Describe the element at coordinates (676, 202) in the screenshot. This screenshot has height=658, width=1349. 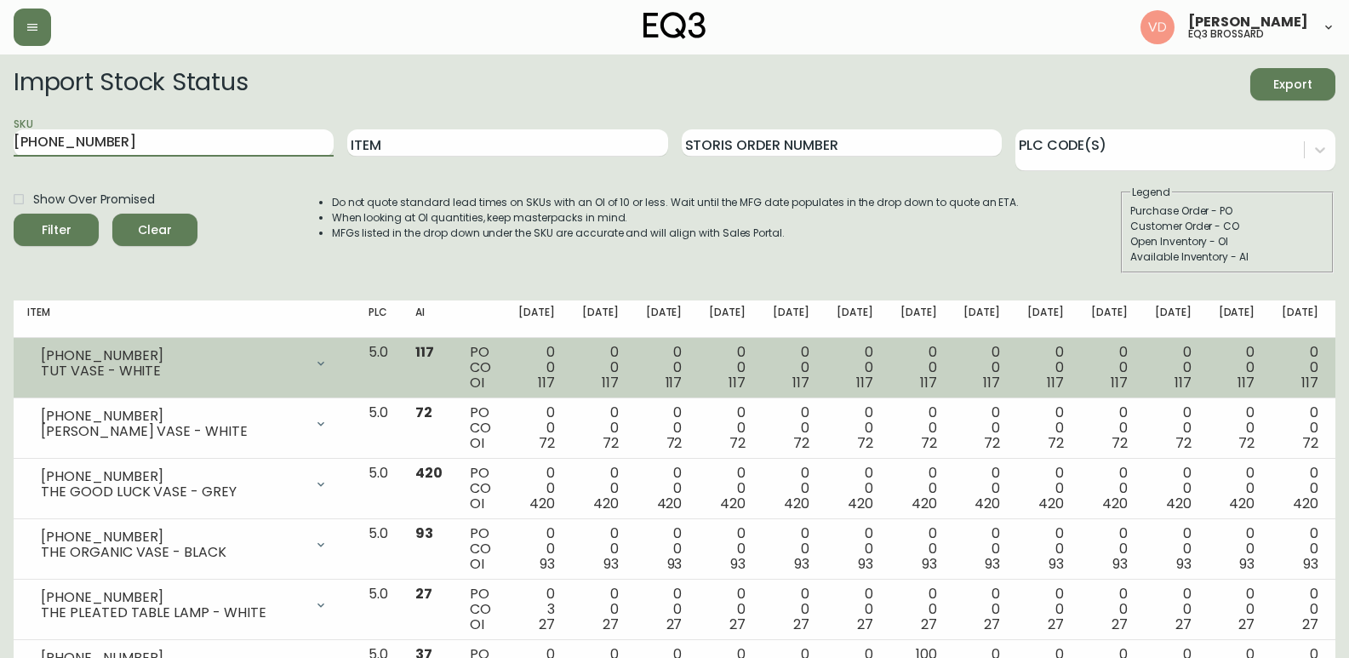
I see `li: Do not quote standard lead times on SKUs with an OI of 10 or less. Wait until the MFG date popula...` at that location.